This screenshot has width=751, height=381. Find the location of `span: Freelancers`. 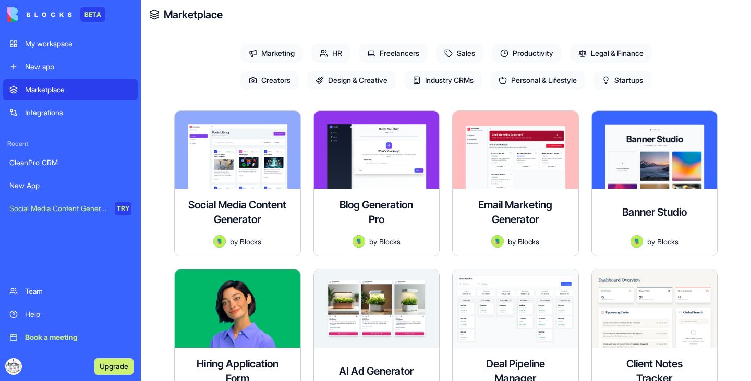

span: Freelancers is located at coordinates (393, 53).